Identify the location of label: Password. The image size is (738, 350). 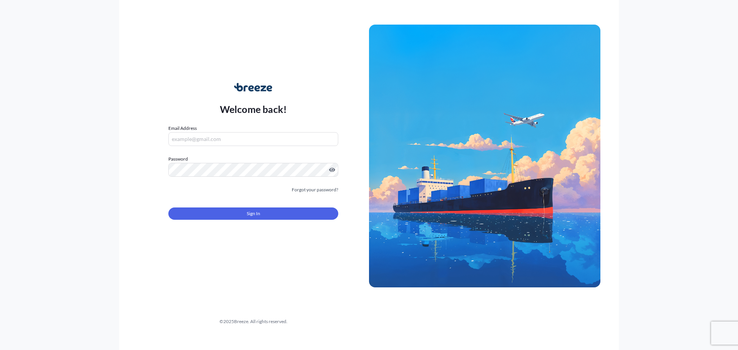
(253, 159).